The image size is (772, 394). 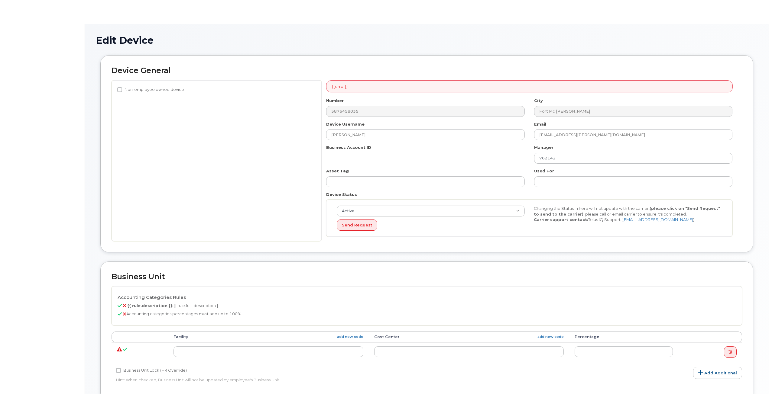 I want to click on h2: Device General, so click(x=427, y=71).